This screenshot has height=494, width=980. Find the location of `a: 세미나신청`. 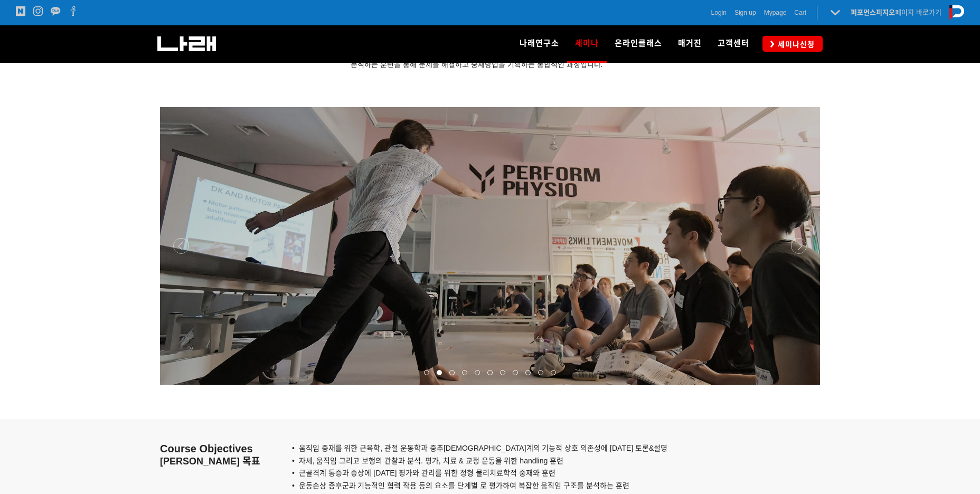

a: 세미나신청 is located at coordinates (793, 43).